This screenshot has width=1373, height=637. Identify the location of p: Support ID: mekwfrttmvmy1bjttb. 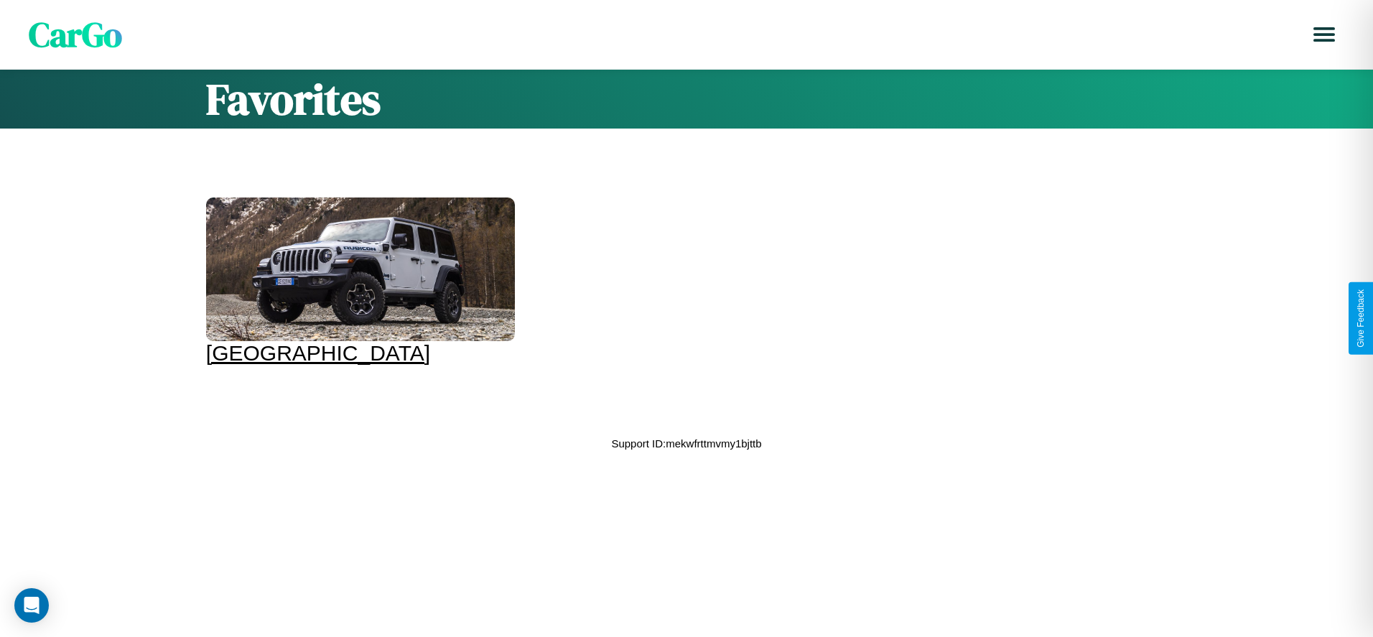
(686, 443).